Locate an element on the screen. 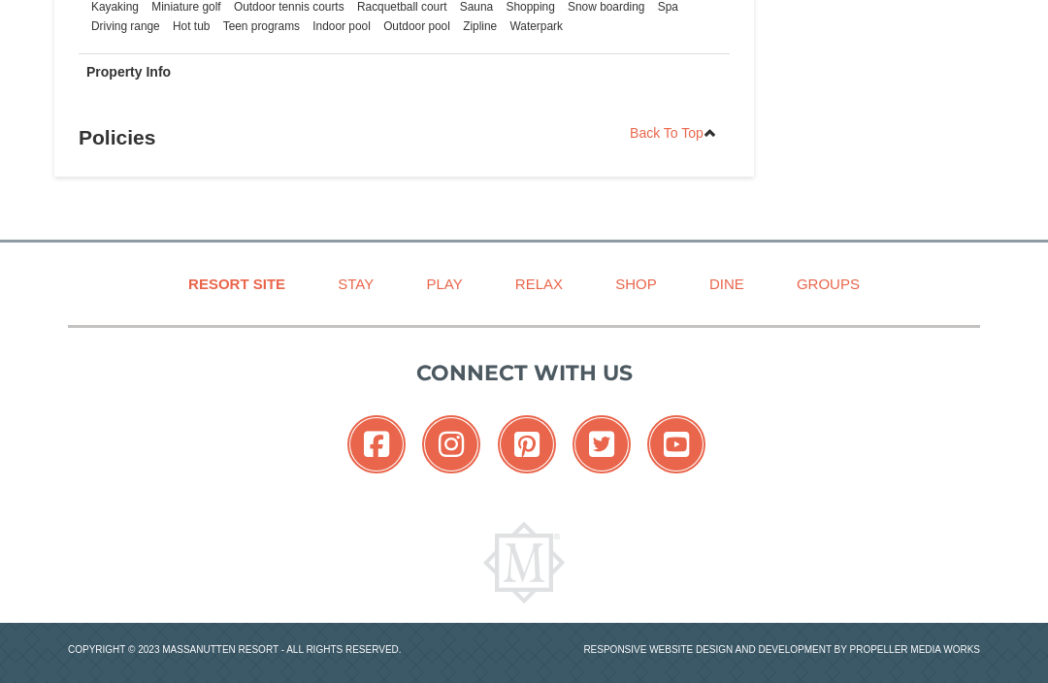  a: Responsive website design and development by Propeller Media Works is located at coordinates (781, 650).